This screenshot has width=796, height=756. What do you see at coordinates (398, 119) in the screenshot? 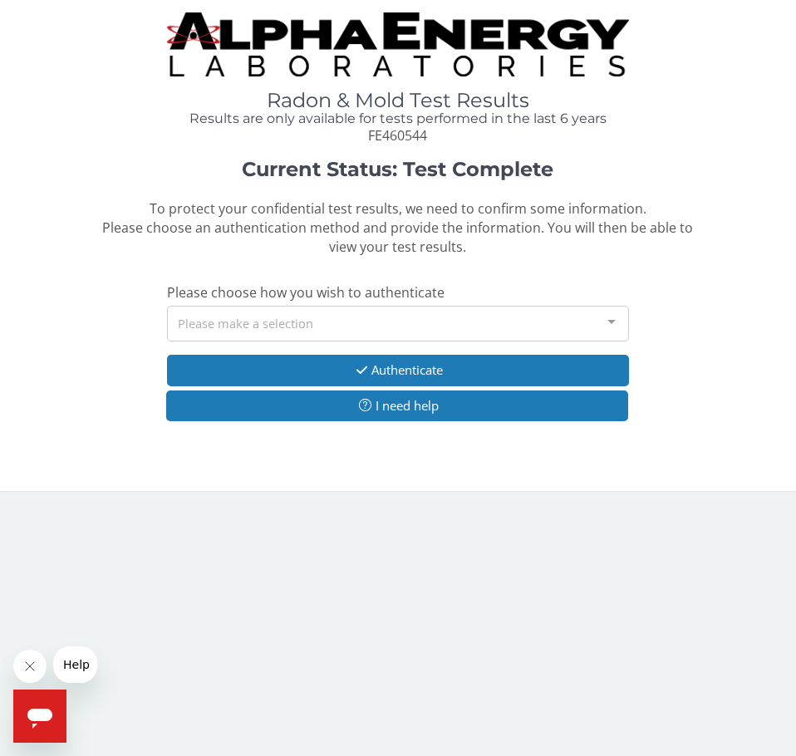
I see `h4: Results are only available for tests performed in the last 6 years` at bounding box center [398, 119].